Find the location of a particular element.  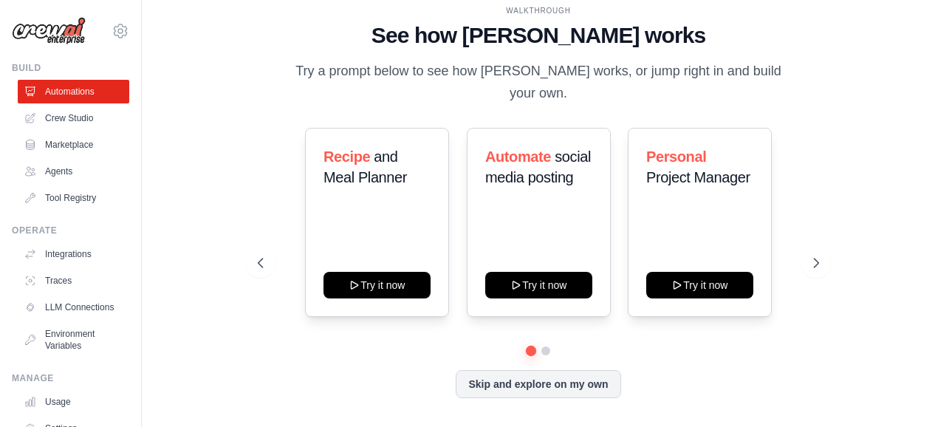

img: Logo is located at coordinates (49, 31).